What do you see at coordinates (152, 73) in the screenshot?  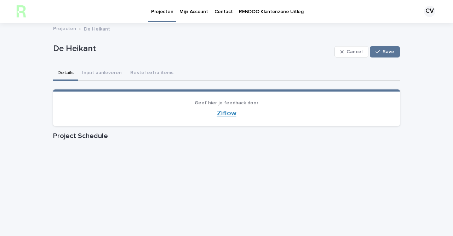 I see `button: Bestel extra items` at bounding box center [152, 73].